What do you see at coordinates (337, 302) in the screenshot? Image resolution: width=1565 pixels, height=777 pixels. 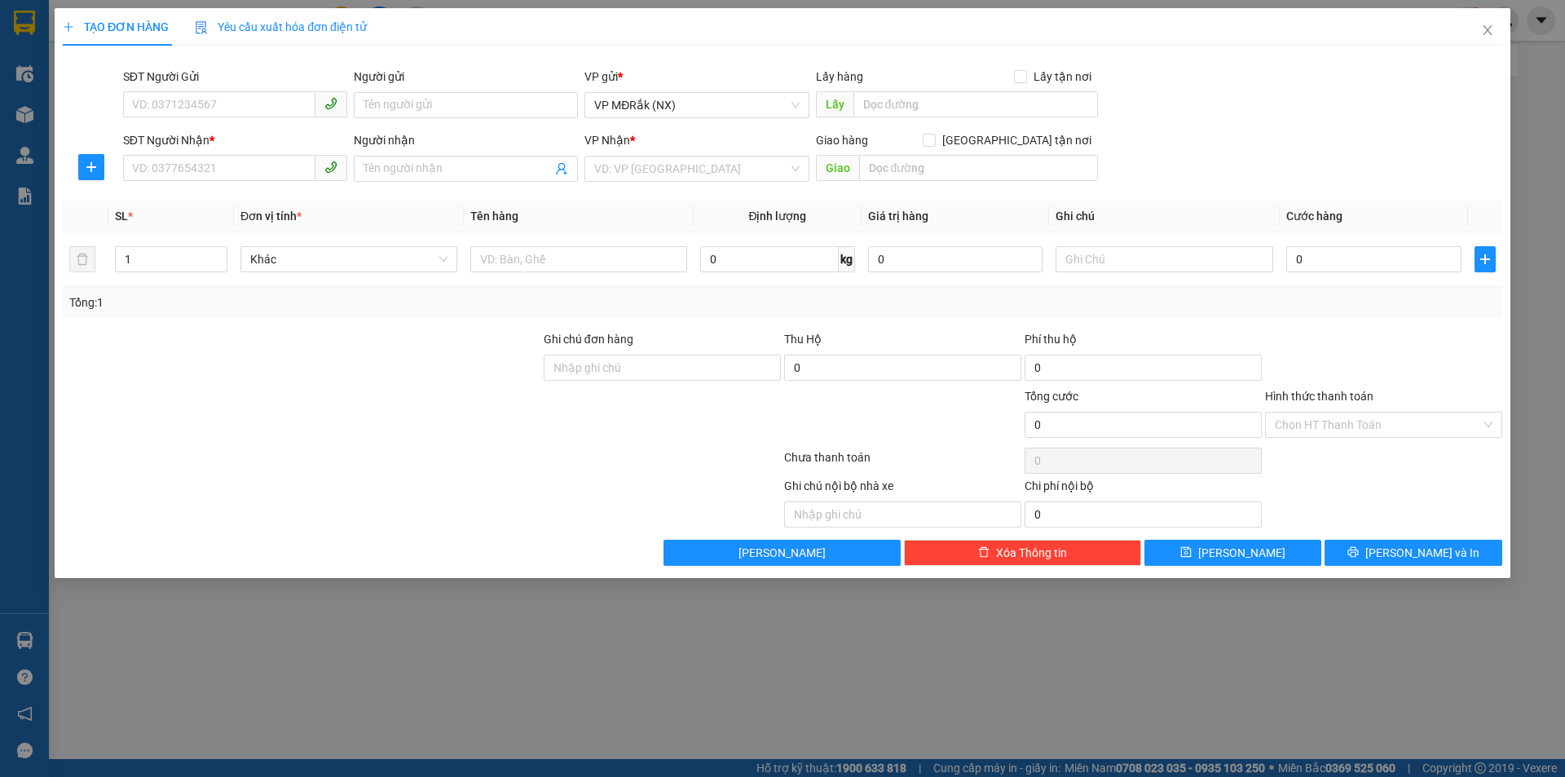 I see `div: Tổng: 1` at bounding box center [337, 302].